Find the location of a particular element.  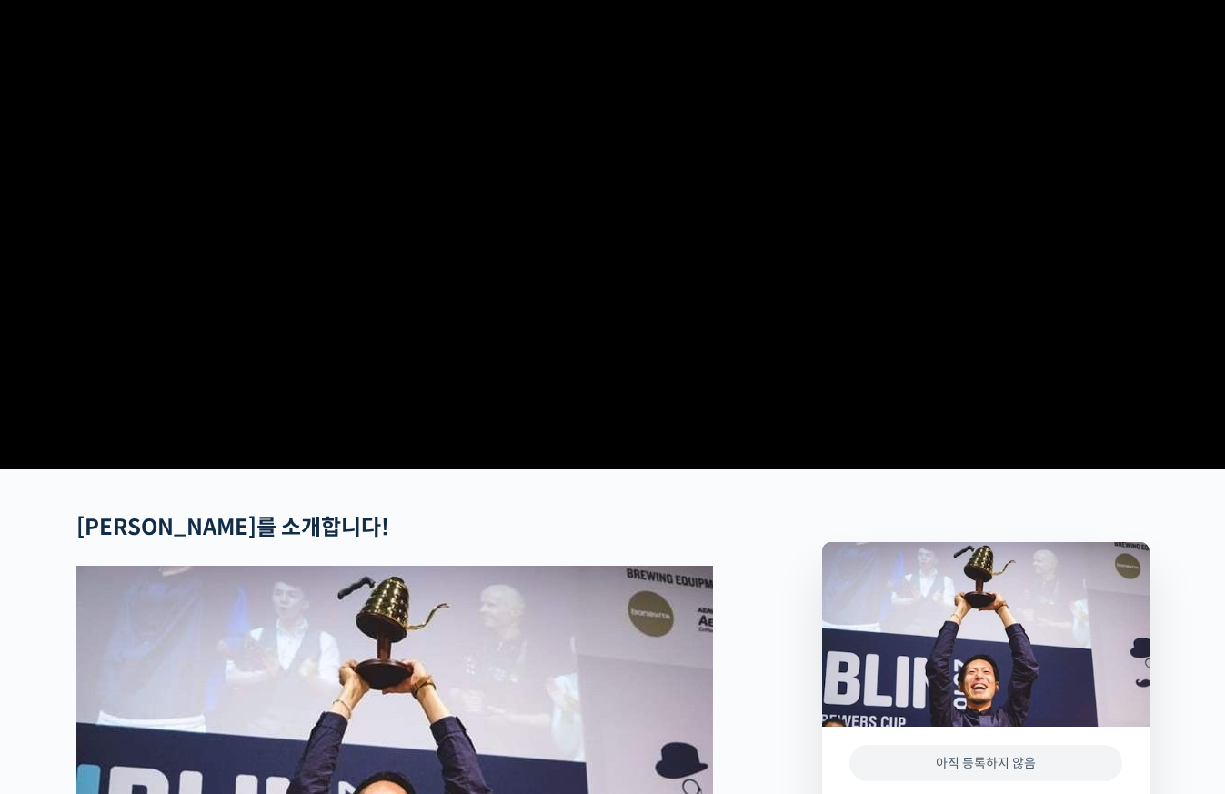

span: 홈 is located at coordinates (63, 611).